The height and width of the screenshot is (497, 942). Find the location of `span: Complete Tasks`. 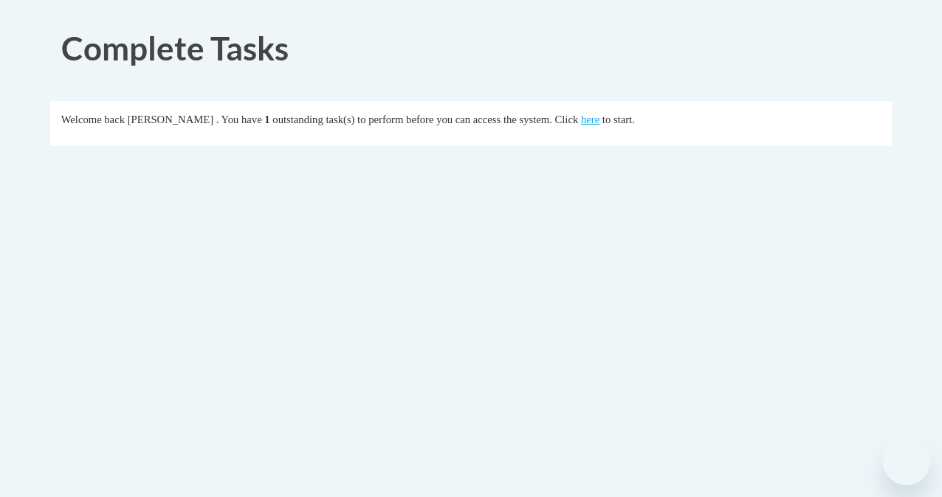

span: Complete Tasks is located at coordinates (175, 48).